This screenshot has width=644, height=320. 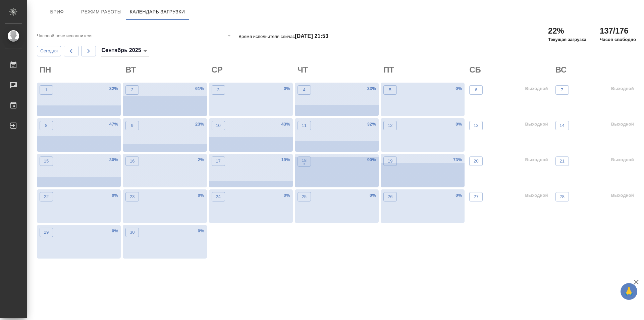 I want to click on h2: ПТ, so click(x=424, y=70).